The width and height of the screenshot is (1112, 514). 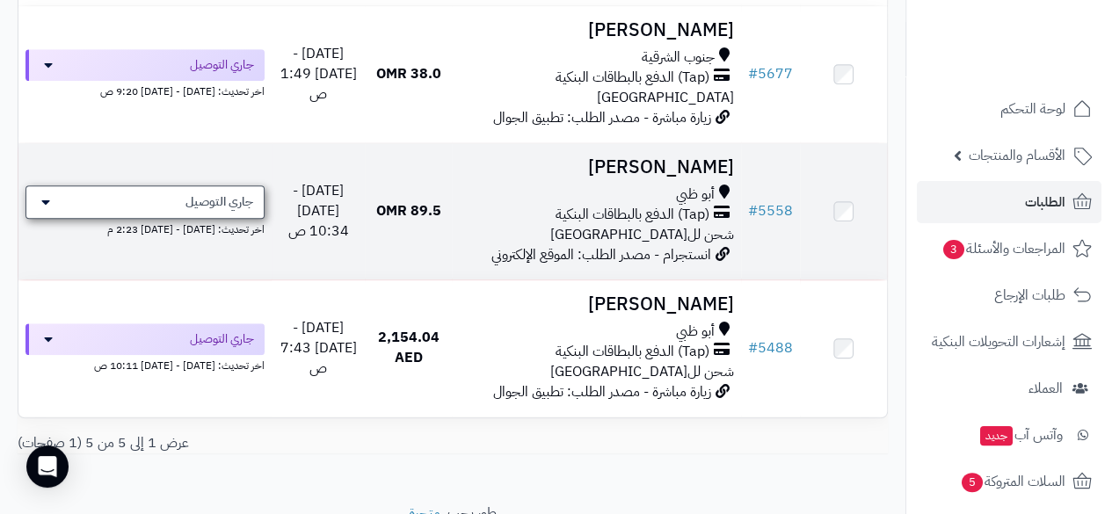 I want to click on a: العملاء, so click(x=1009, y=389).